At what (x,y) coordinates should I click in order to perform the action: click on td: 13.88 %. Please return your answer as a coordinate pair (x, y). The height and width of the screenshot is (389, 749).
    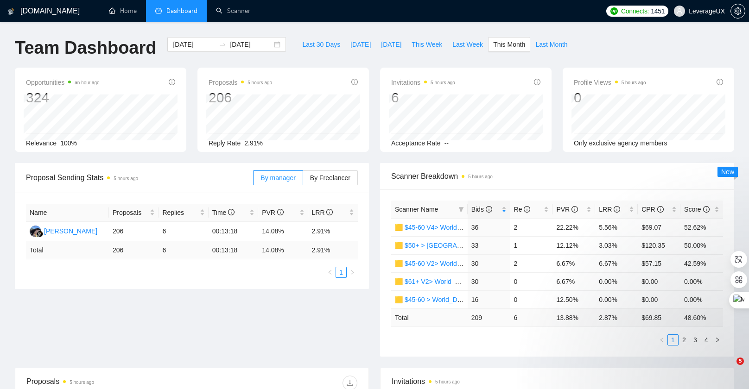
    Looking at the image, I should click on (574, 317).